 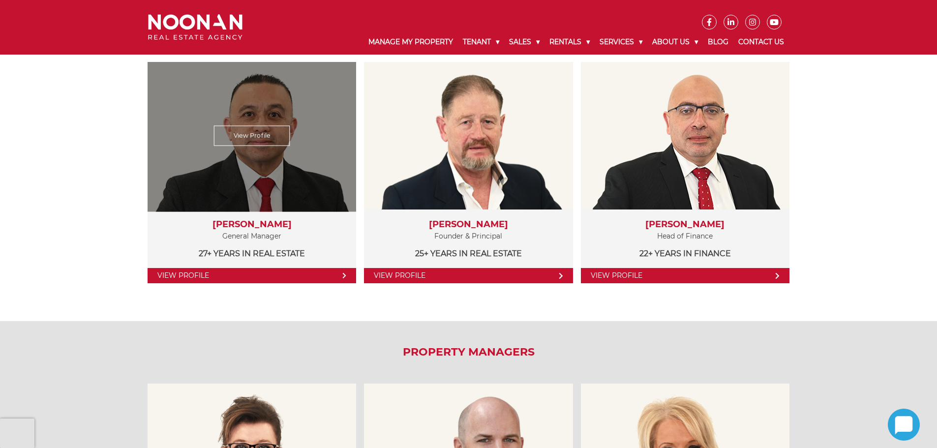 I want to click on img: Noonan Real Estate Agency, so click(x=195, y=27).